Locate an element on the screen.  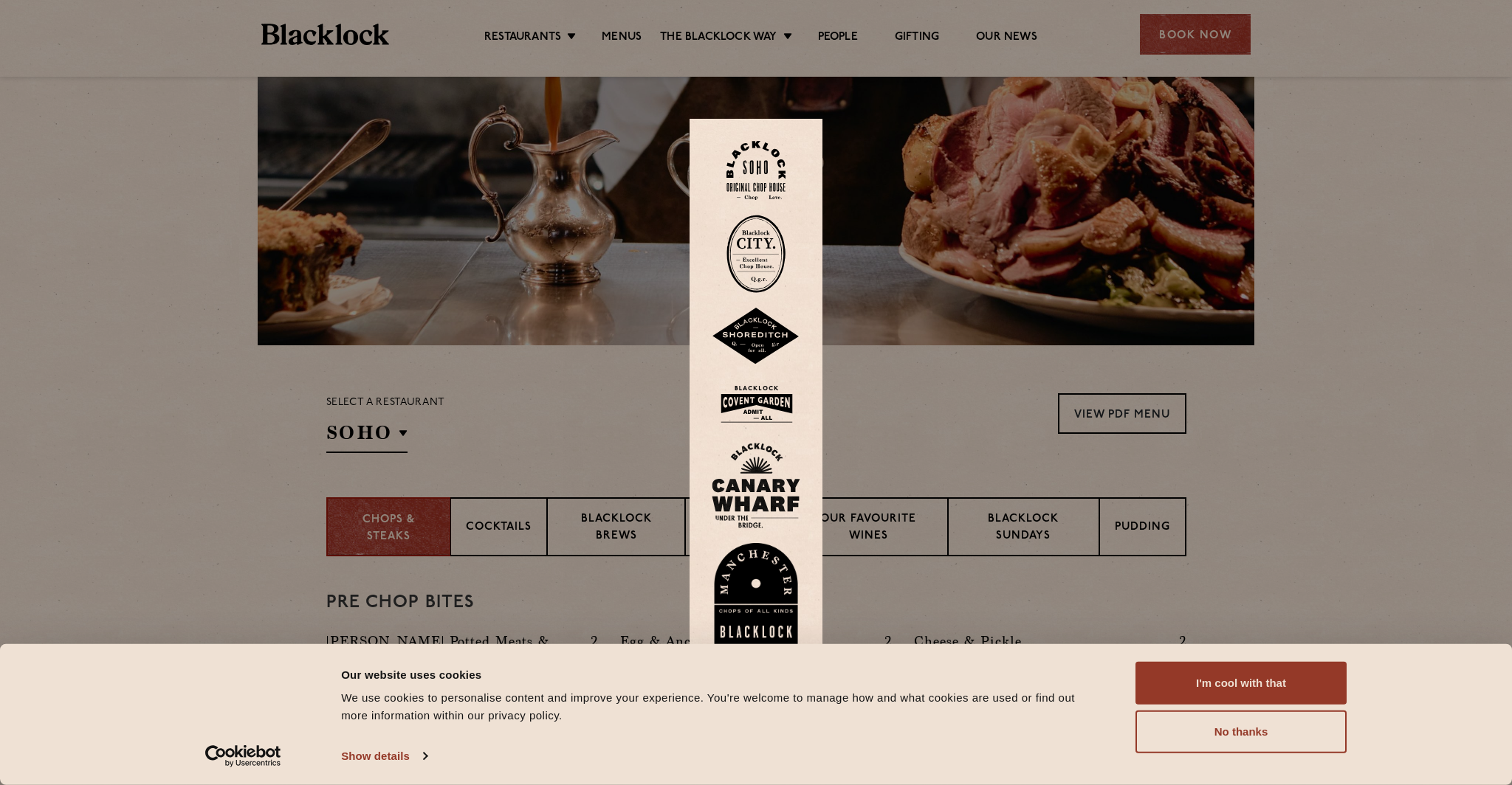
div: We use cookies to personalise content and improve your experience. You're welcome to manage how a... is located at coordinates (721, 707).